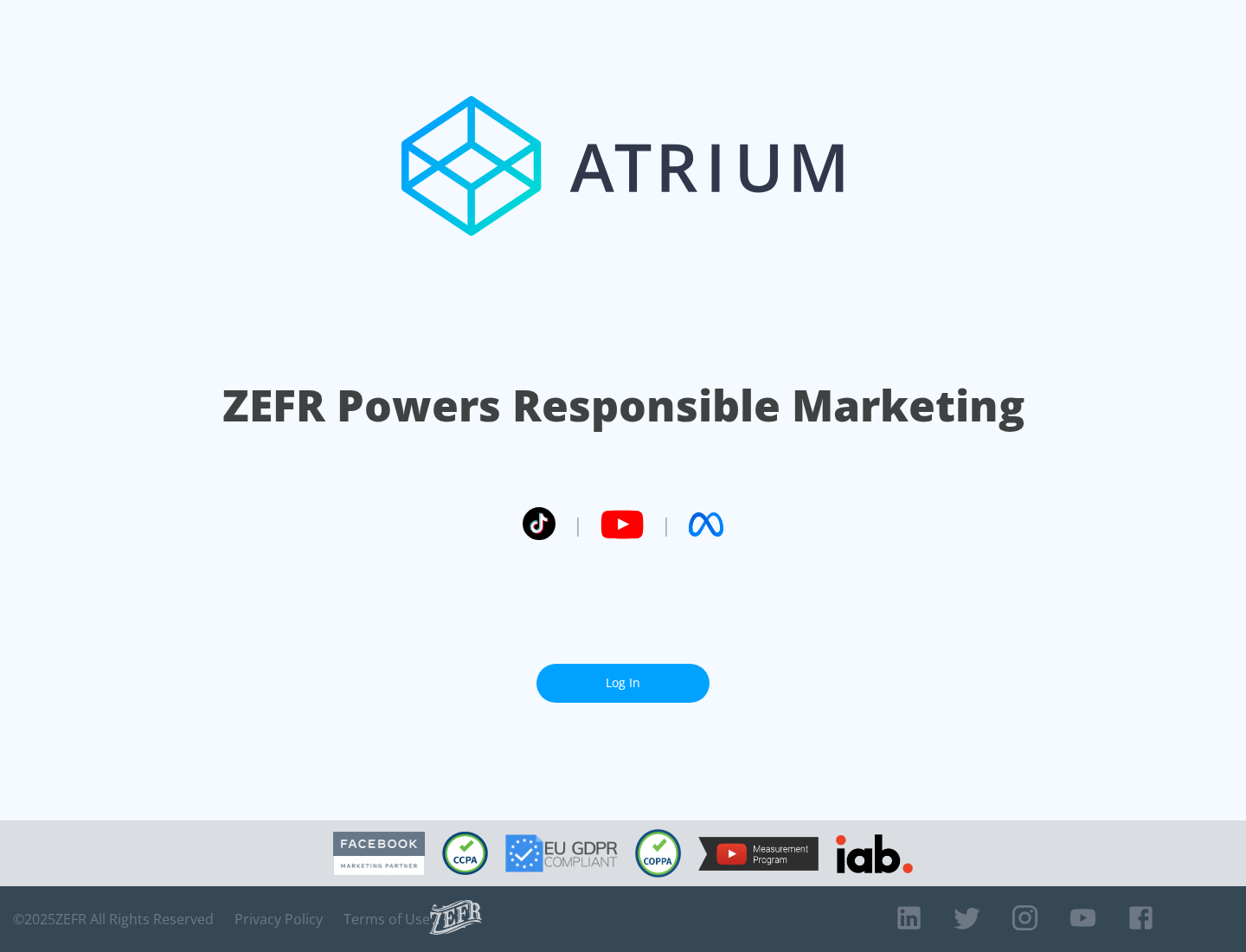 The image size is (1246, 952). Describe the element at coordinates (465, 853) in the screenshot. I see `img: CCPA Compliant` at that location.